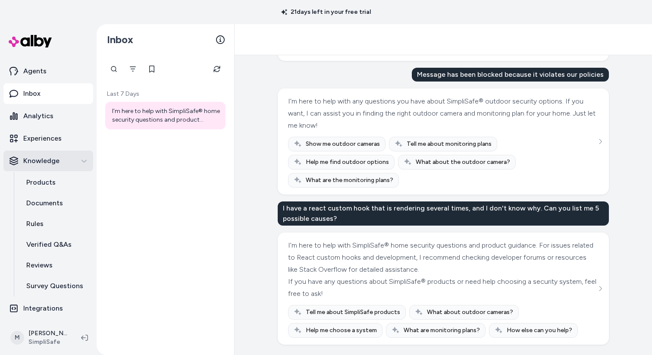  Describe the element at coordinates (35, 224) in the screenshot. I see `p: Rules` at that location.